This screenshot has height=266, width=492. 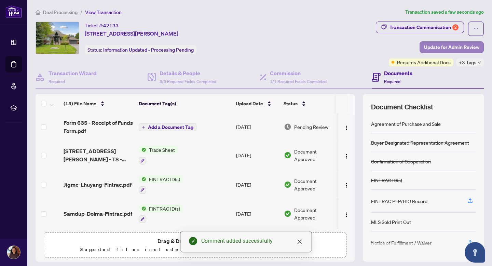 I want to click on div: FINTRAC PEP/HIO Record, so click(x=399, y=201).